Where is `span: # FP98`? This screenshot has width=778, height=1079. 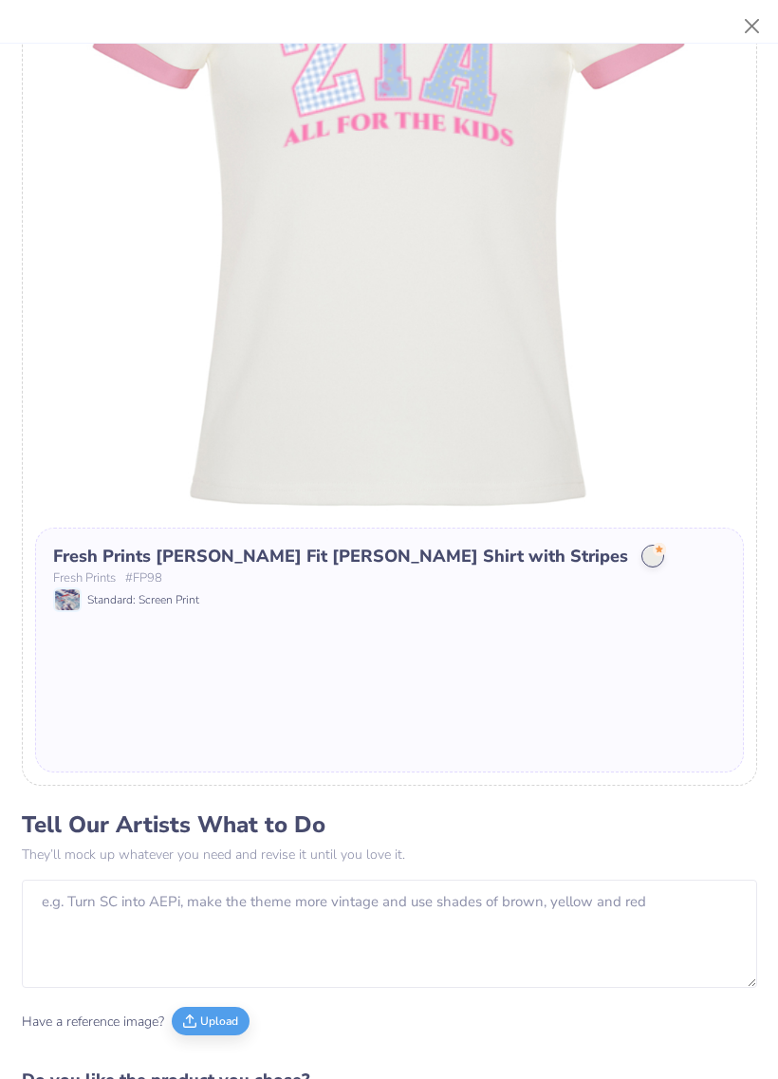 span: # FP98 is located at coordinates (143, 579).